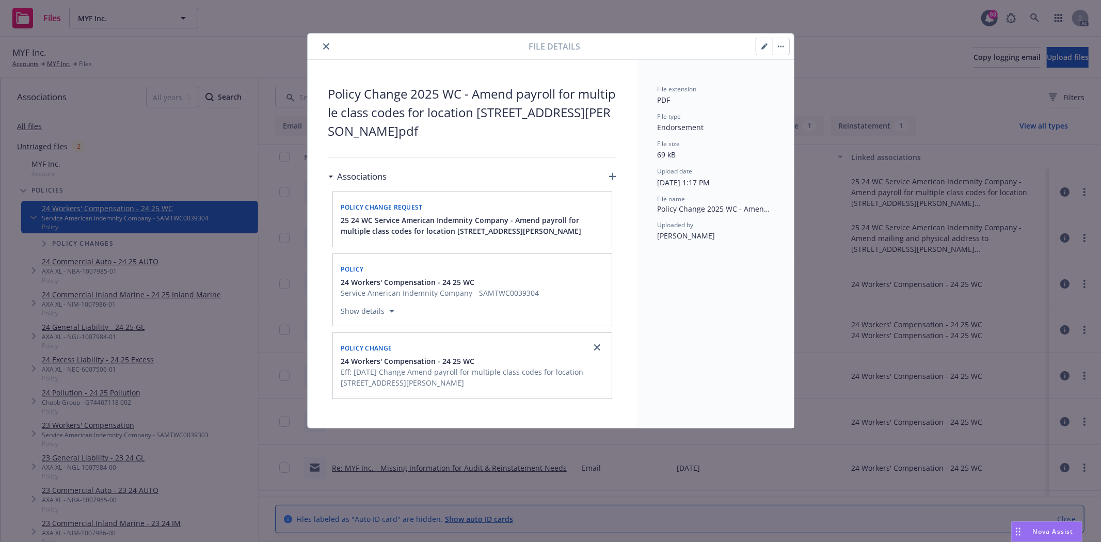 This screenshot has width=1101, height=542. What do you see at coordinates (677, 89) in the screenshot?
I see `span: File extension` at bounding box center [677, 89].